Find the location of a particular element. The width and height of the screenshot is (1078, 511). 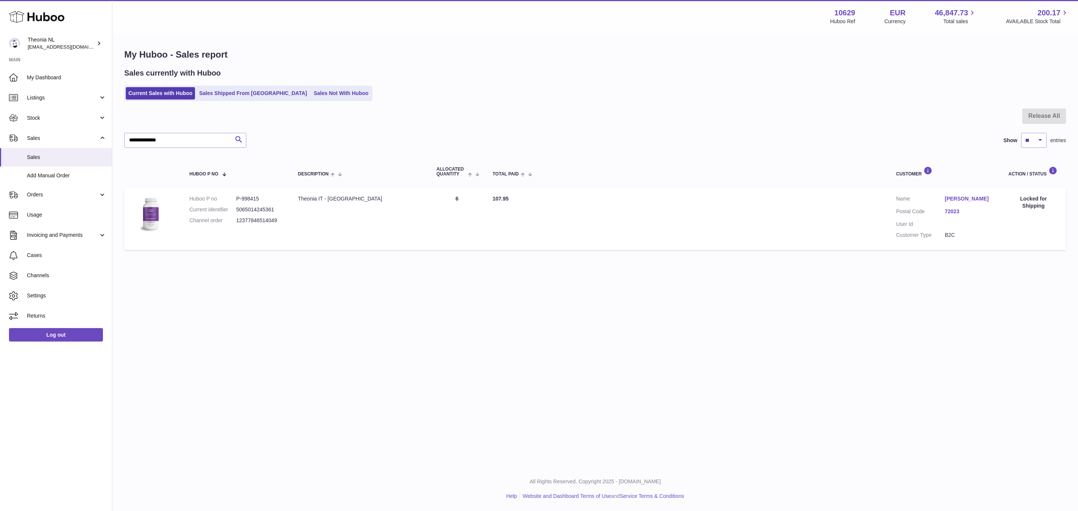

dt: Current identifier is located at coordinates (213, 210).